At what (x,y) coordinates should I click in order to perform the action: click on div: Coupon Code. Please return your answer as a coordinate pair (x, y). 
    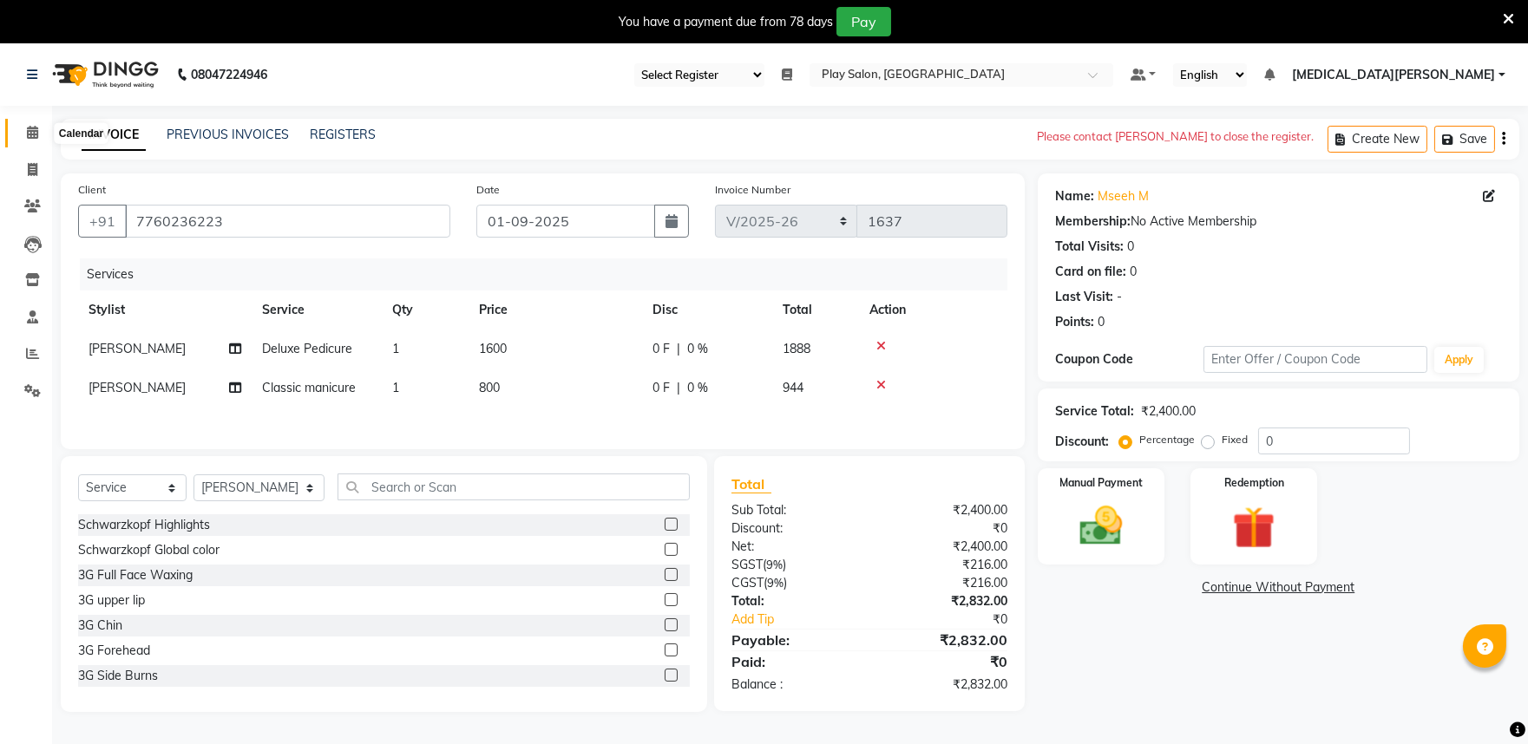
    Looking at the image, I should click on (1129, 359).